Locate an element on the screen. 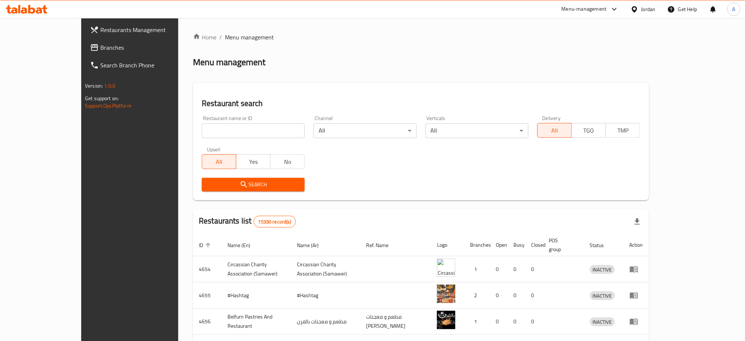 Image resolution: width=745 pixels, height=341 pixels. span: TGO is located at coordinates (589, 130).